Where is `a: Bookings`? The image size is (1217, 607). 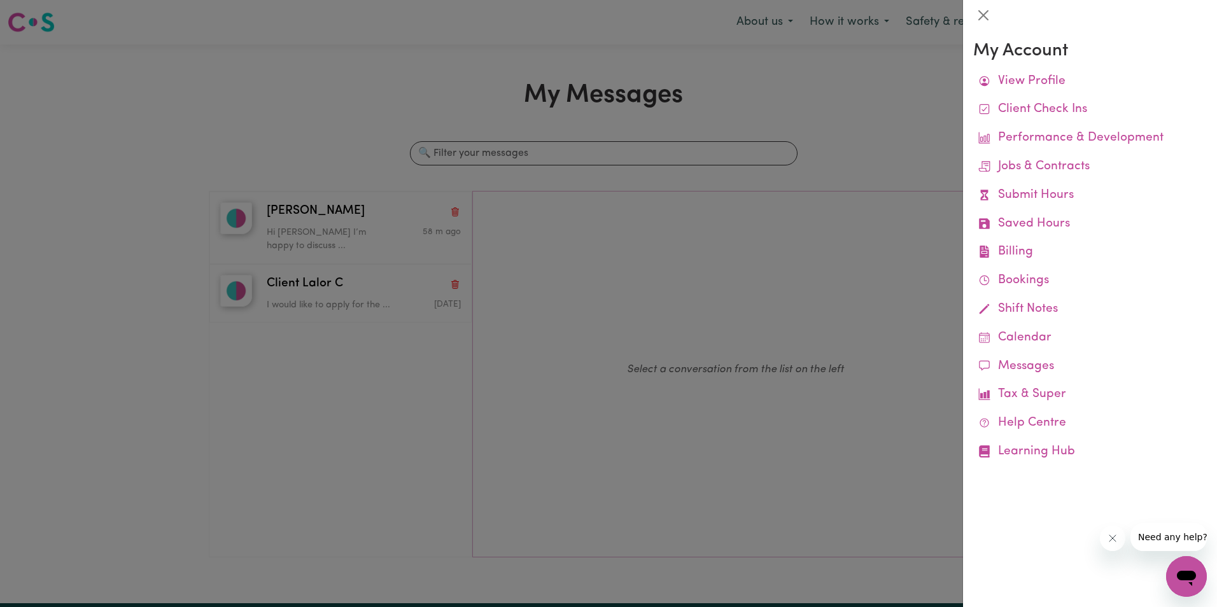
a: Bookings is located at coordinates (1090, 281).